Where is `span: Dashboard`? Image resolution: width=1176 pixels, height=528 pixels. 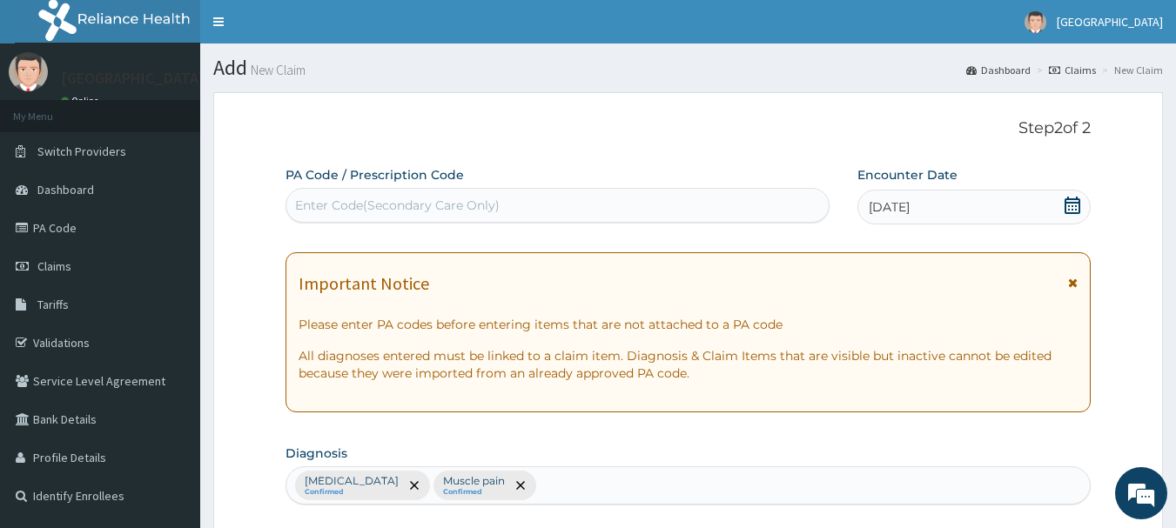 span: Dashboard is located at coordinates (65, 190).